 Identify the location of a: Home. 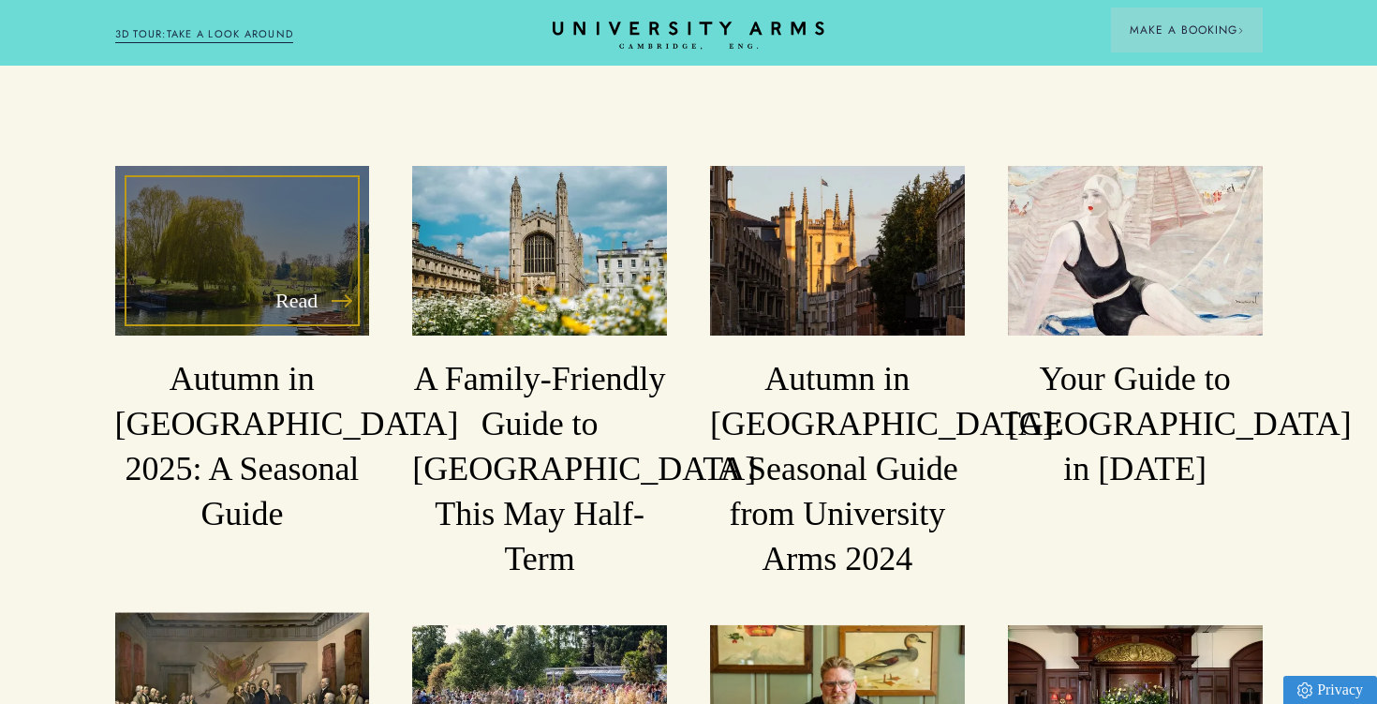
(689, 36).